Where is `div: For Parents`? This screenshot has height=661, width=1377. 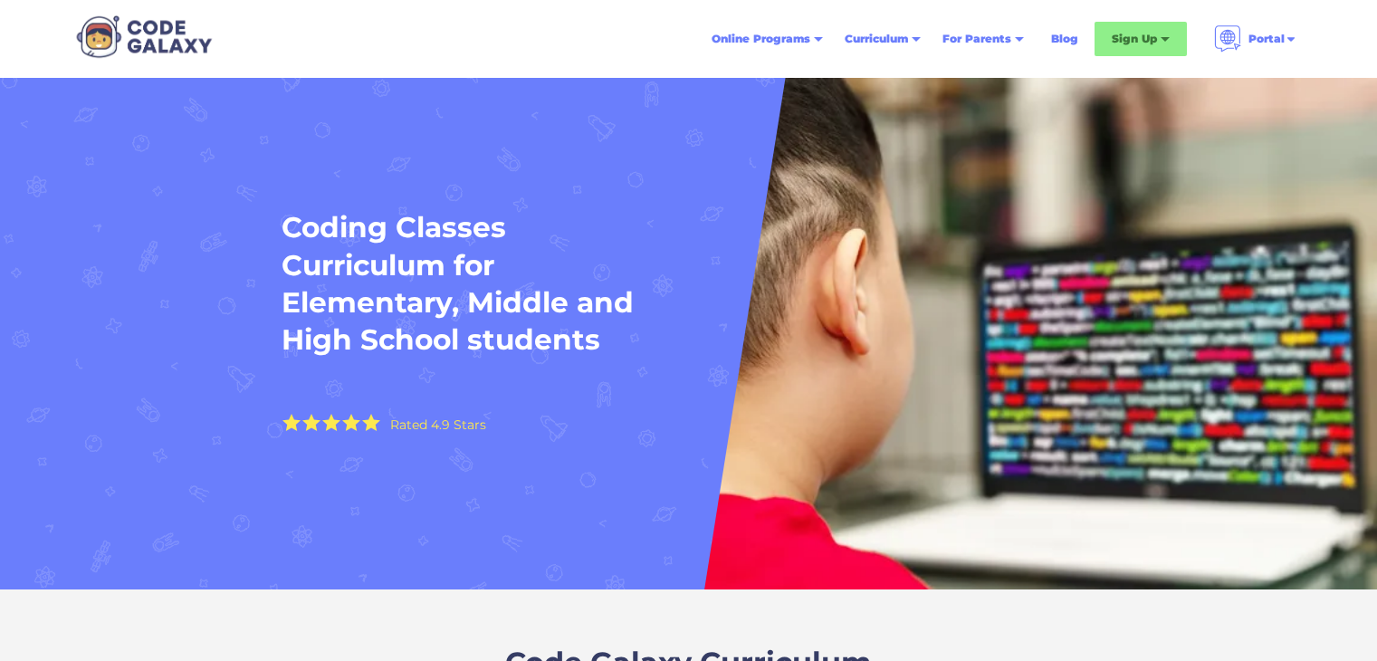 div: For Parents is located at coordinates (977, 39).